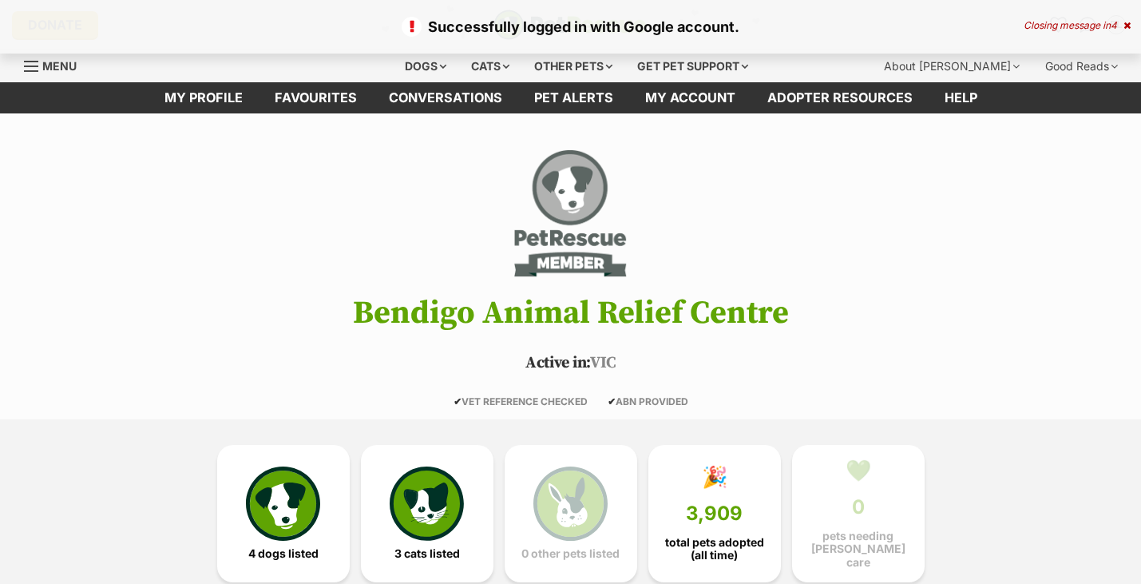 The width and height of the screenshot is (1141, 584). Describe the element at coordinates (490, 66) in the screenshot. I see `div: Cats` at that location.